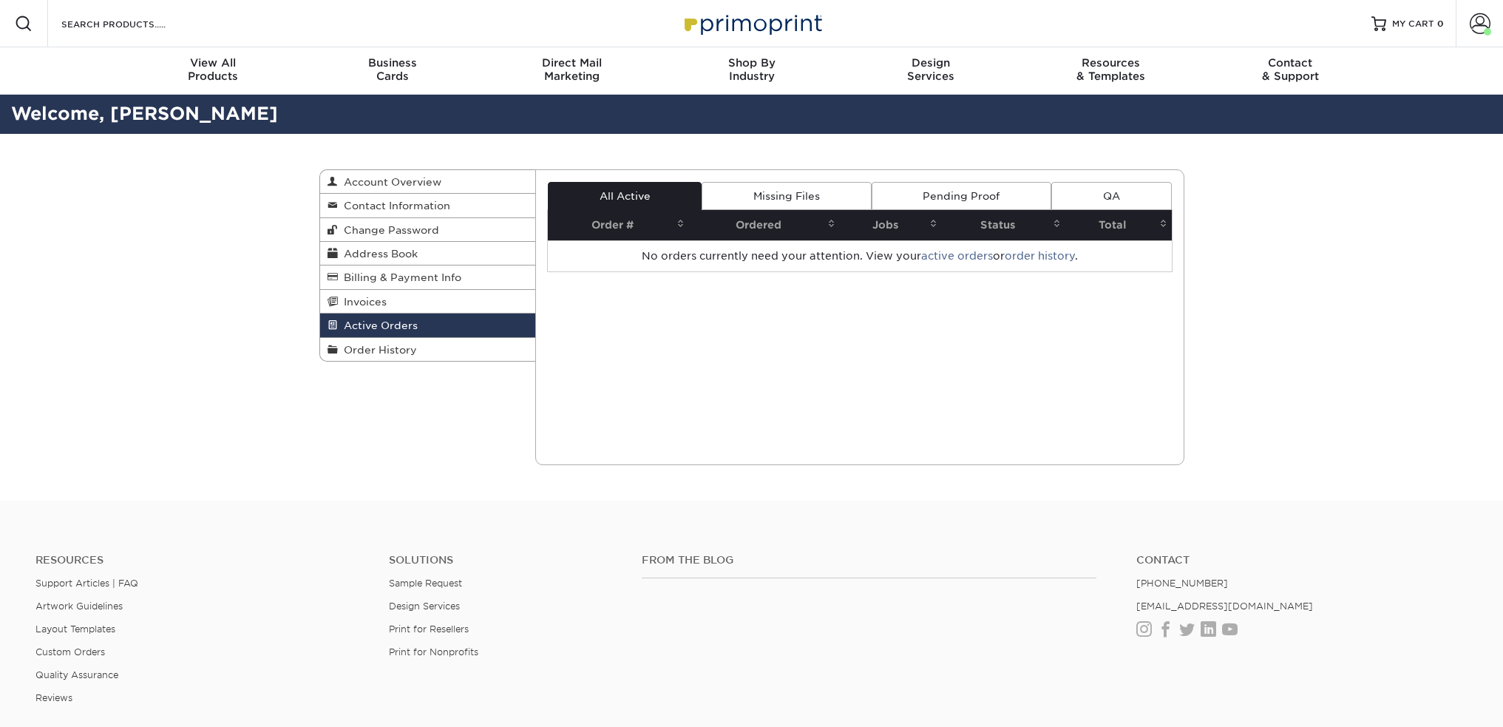 This screenshot has width=1503, height=727. I want to click on a: DesignServices, so click(931, 71).